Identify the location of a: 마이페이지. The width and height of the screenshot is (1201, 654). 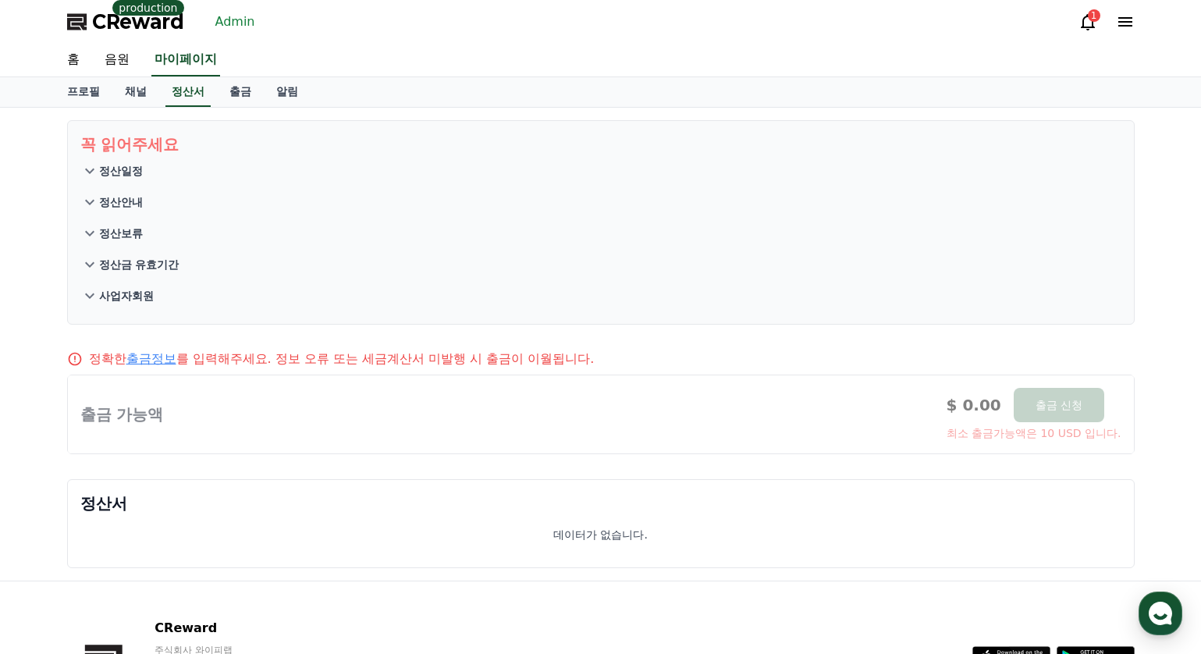
(186, 60).